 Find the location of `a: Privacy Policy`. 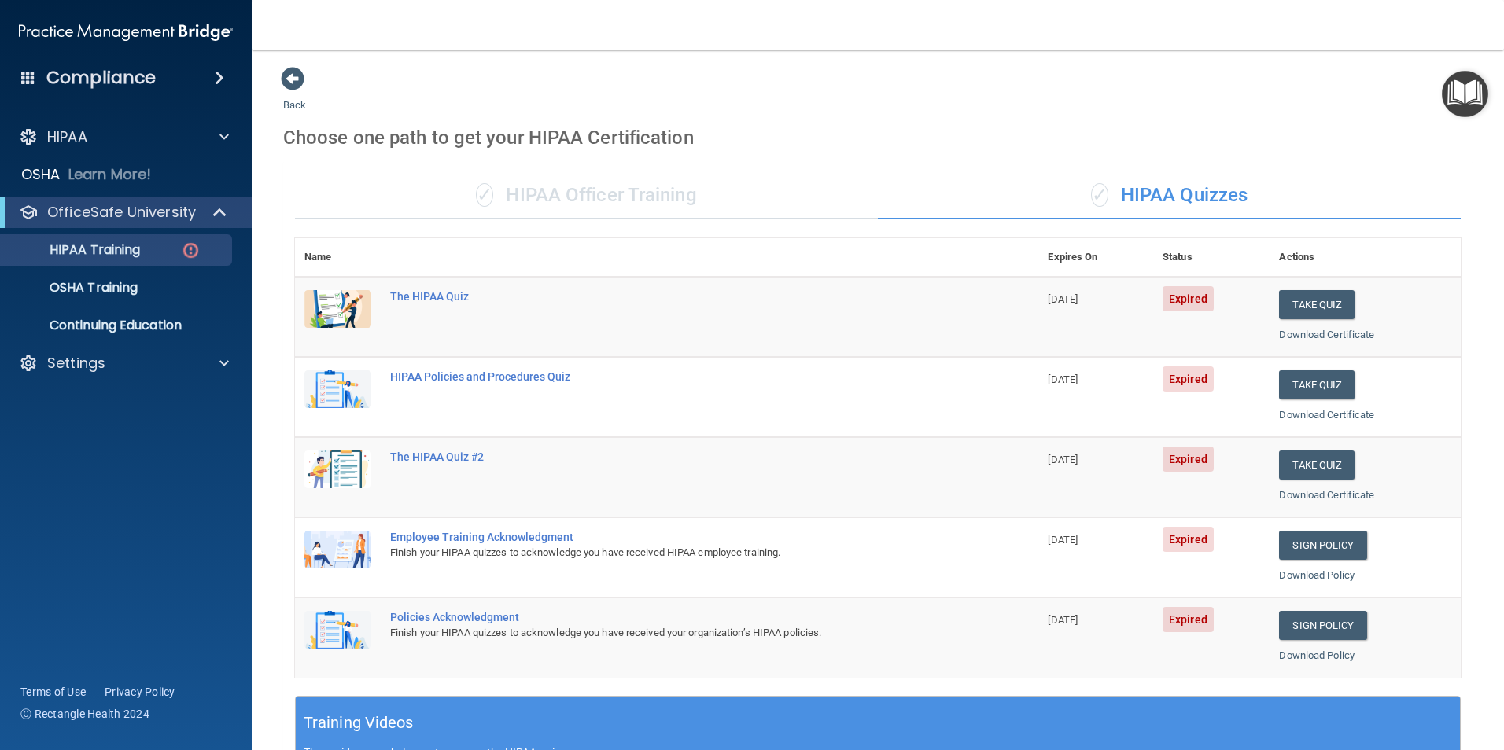

a: Privacy Policy is located at coordinates (140, 692).